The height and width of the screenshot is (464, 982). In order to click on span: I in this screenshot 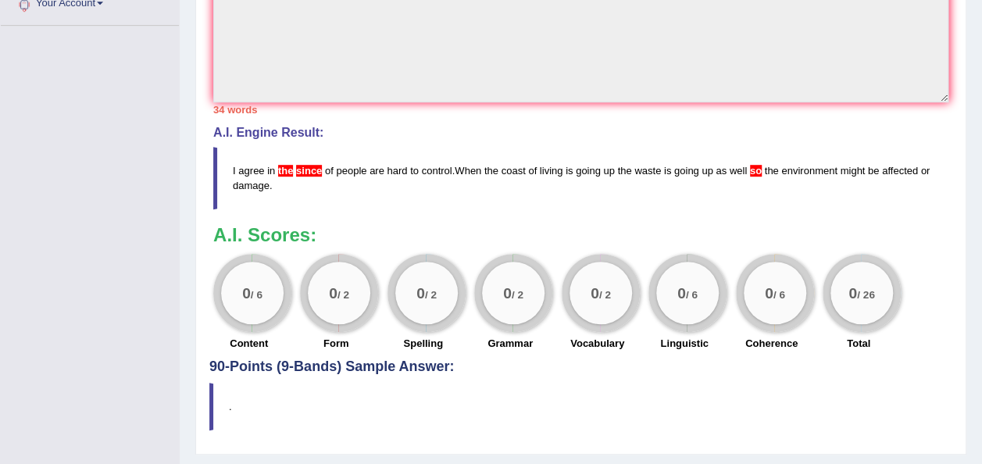, I will do `click(234, 170)`.